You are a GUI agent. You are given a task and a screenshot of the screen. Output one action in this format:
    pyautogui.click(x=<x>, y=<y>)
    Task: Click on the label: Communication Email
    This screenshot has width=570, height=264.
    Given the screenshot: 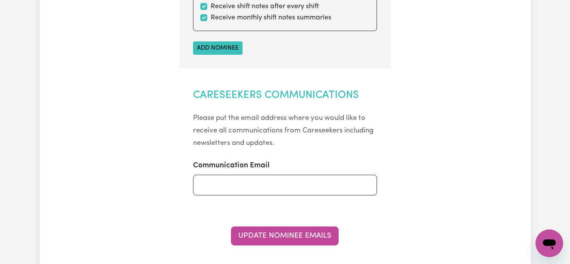 What is the action you would take?
    pyautogui.click(x=231, y=165)
    